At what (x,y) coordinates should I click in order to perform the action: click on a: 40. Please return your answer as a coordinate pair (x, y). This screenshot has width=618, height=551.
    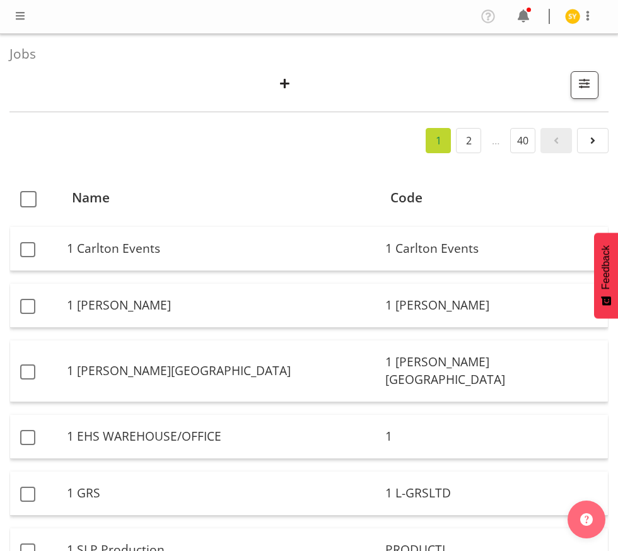
    Looking at the image, I should click on (522, 141).